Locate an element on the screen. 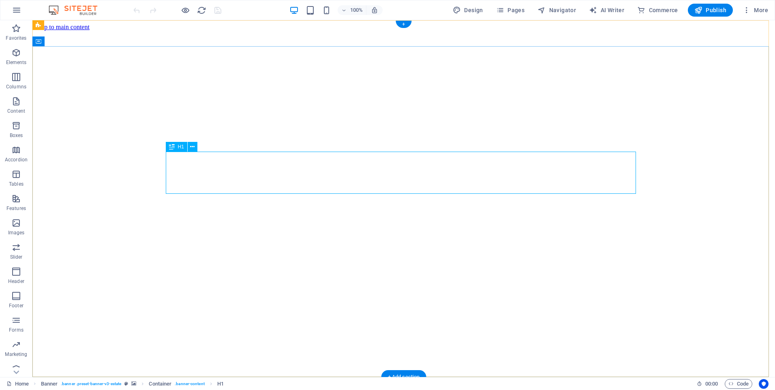 The height and width of the screenshot is (390, 775). p: Marketing is located at coordinates (16, 354).